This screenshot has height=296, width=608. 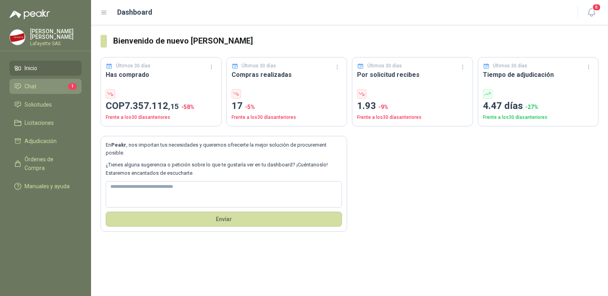 What do you see at coordinates (72, 86) in the screenshot?
I see `span: 1` at bounding box center [72, 86].